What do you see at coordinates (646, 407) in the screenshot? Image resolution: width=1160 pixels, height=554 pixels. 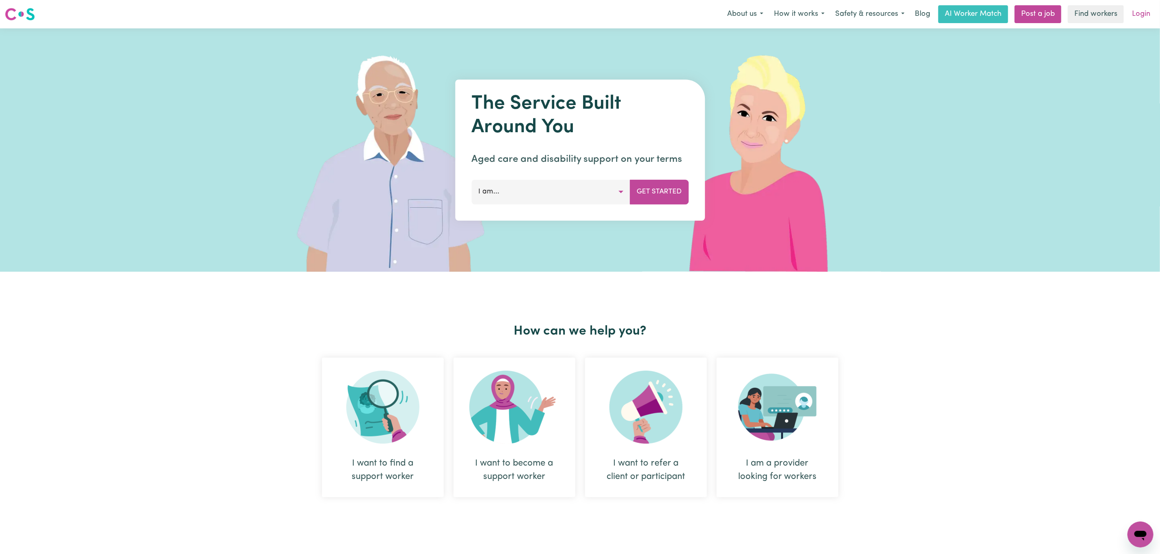 I see `img: Refer` at bounding box center [646, 407].